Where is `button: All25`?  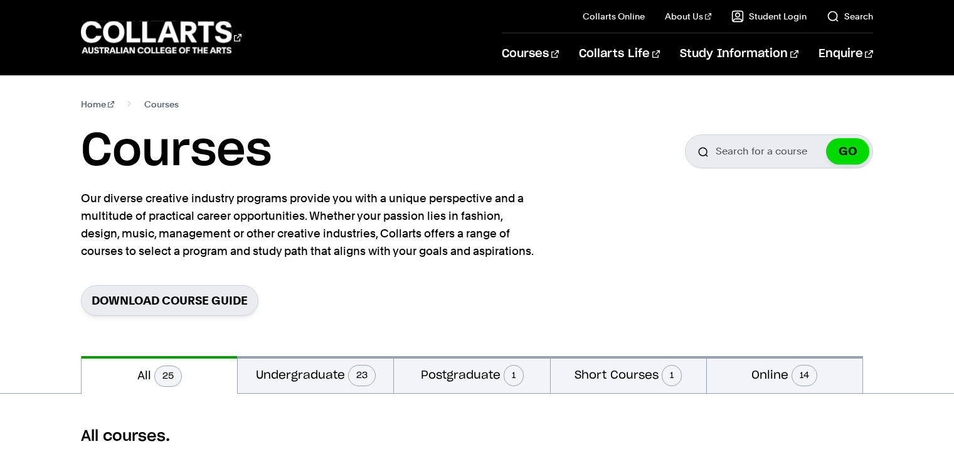 button: All25 is located at coordinates (159, 375).